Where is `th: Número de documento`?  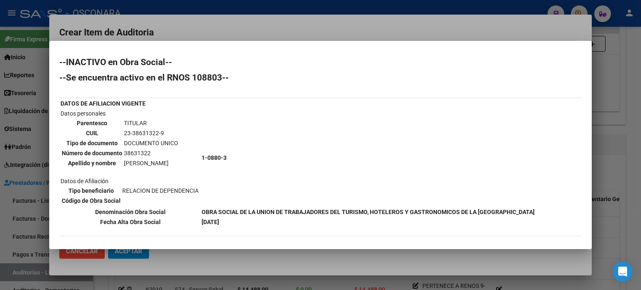 th: Número de documento is located at coordinates (92, 153).